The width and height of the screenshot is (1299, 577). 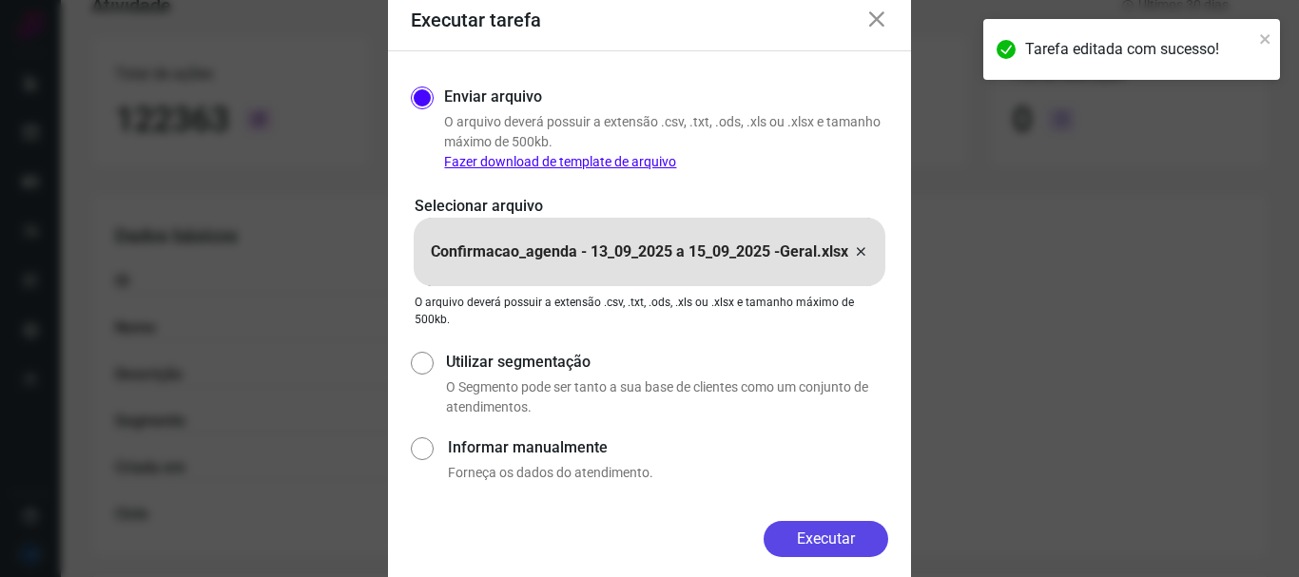 What do you see at coordinates (668, 473) in the screenshot?
I see `p: Forneça os dados do atendimento.` at bounding box center [668, 473].